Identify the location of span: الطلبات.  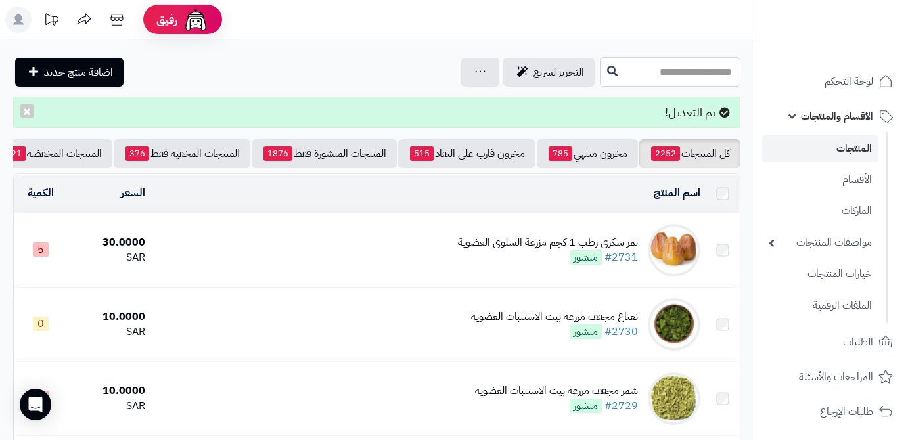
(858, 342).